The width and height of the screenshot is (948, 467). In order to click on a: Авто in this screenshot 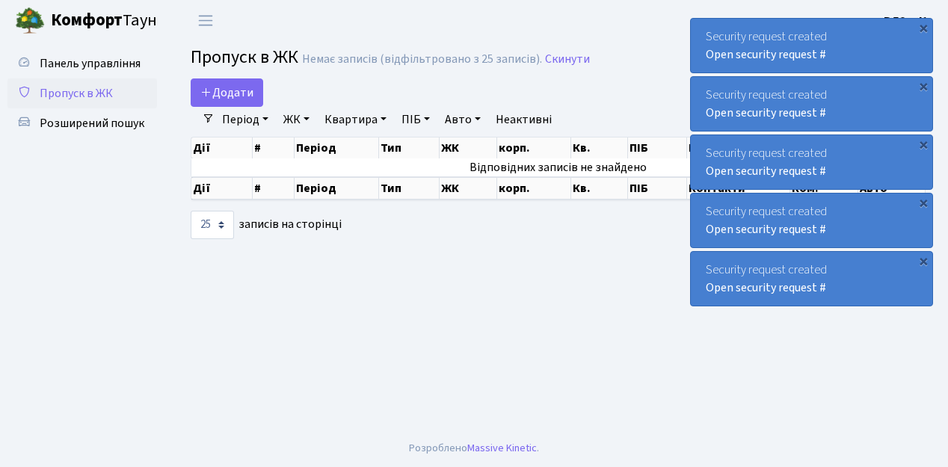, I will do `click(463, 120)`.